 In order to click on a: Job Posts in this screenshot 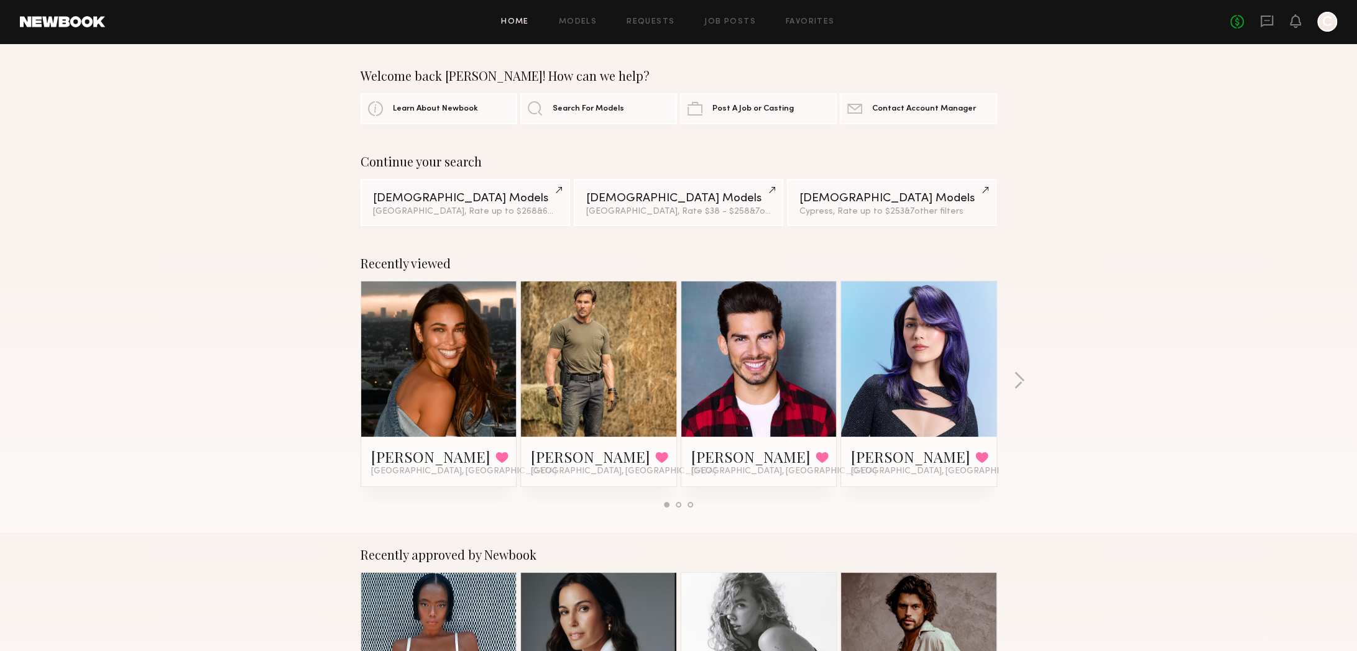, I will do `click(730, 22)`.